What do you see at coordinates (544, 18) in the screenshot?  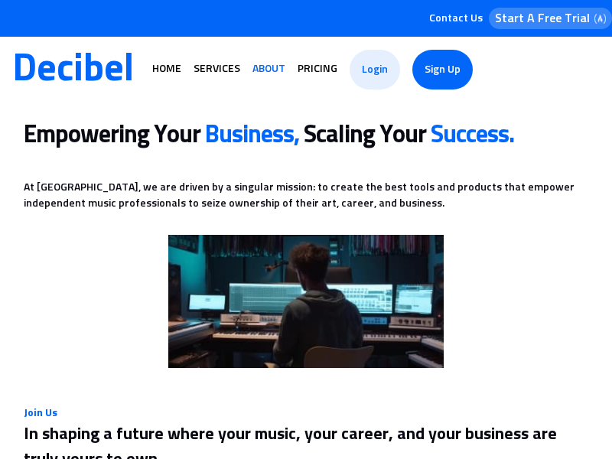 I see `p: Start A Free Trial` at bounding box center [544, 18].